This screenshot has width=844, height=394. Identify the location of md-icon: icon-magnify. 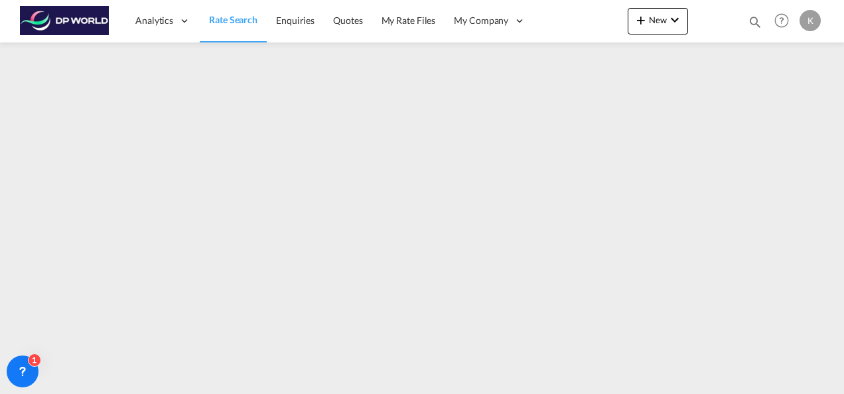
(755, 22).